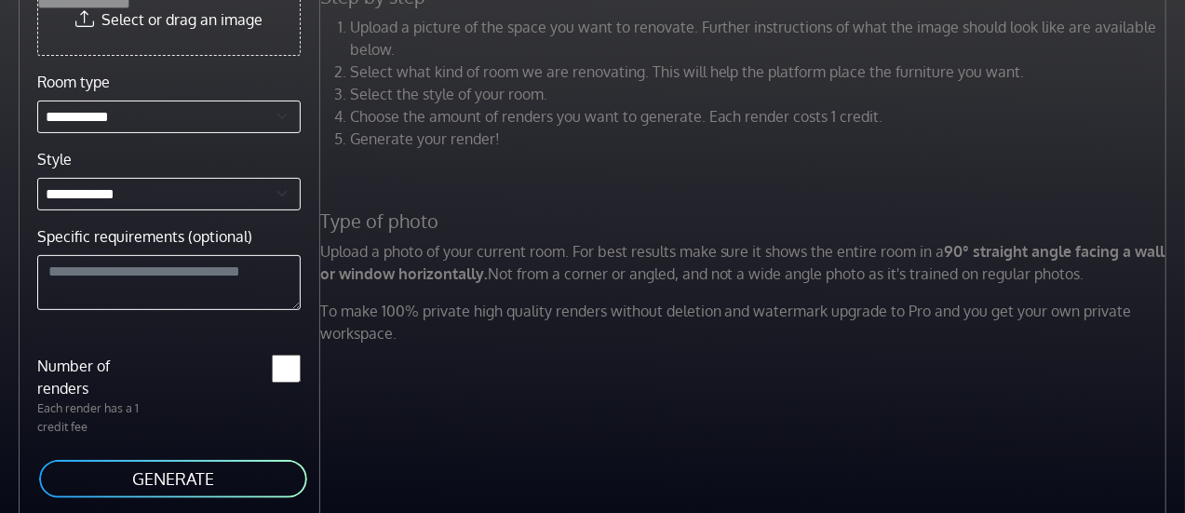  Describe the element at coordinates (97, 417) in the screenshot. I see `p: Each render has a 1 credit fee` at that location.